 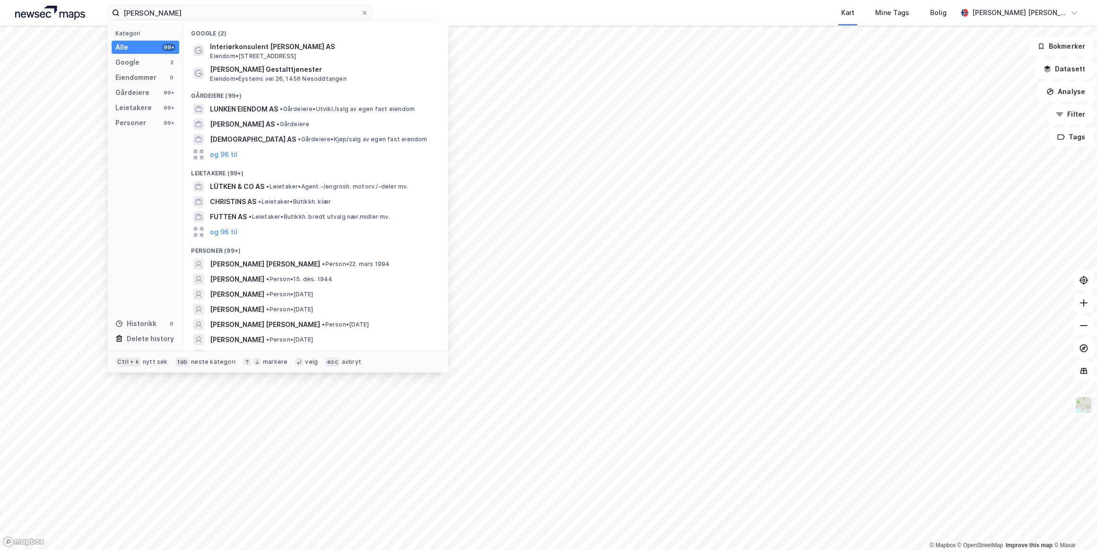 I want to click on div: markere, so click(x=275, y=362).